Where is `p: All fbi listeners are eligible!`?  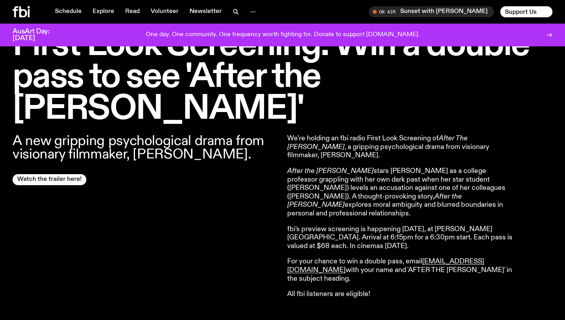 p: All fbi listeners are eligible! is located at coordinates (400, 294).